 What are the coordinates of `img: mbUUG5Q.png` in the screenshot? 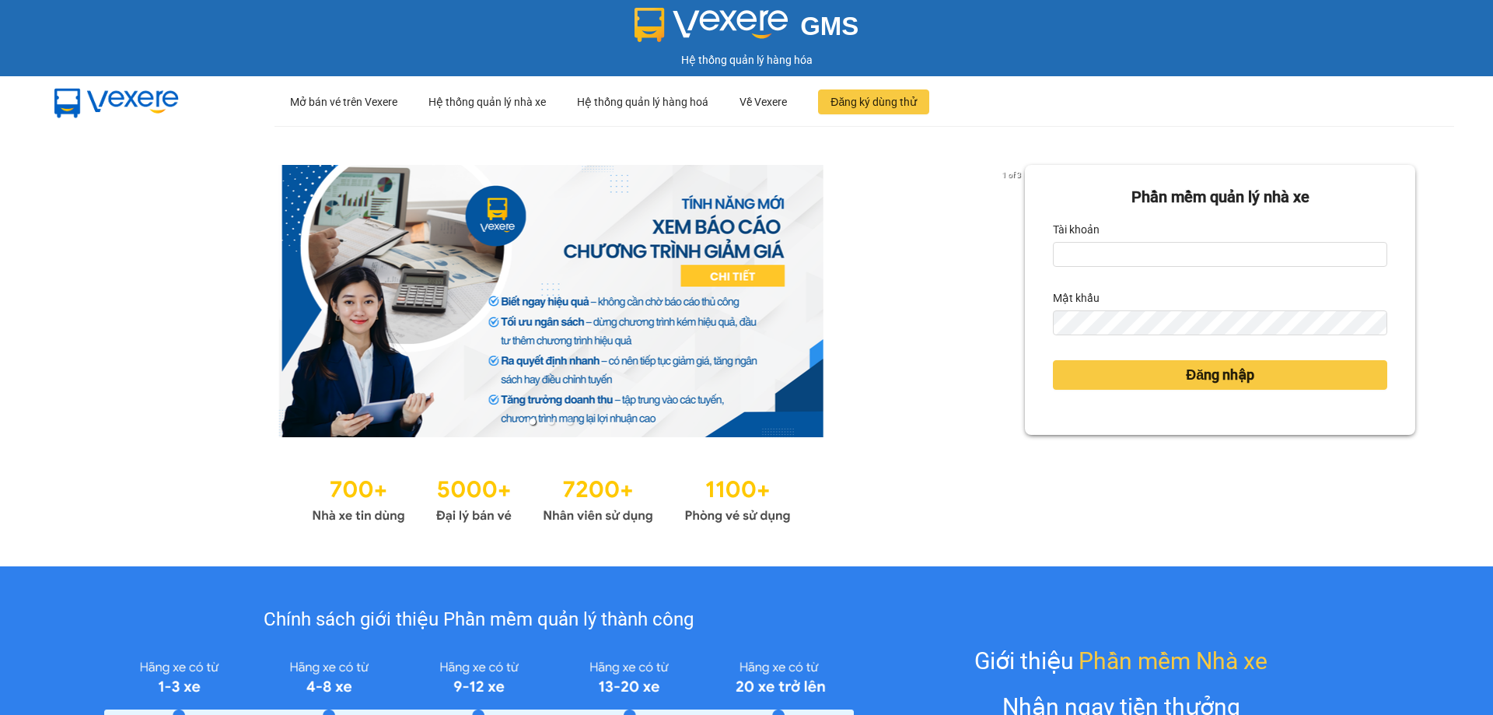 It's located at (117, 102).